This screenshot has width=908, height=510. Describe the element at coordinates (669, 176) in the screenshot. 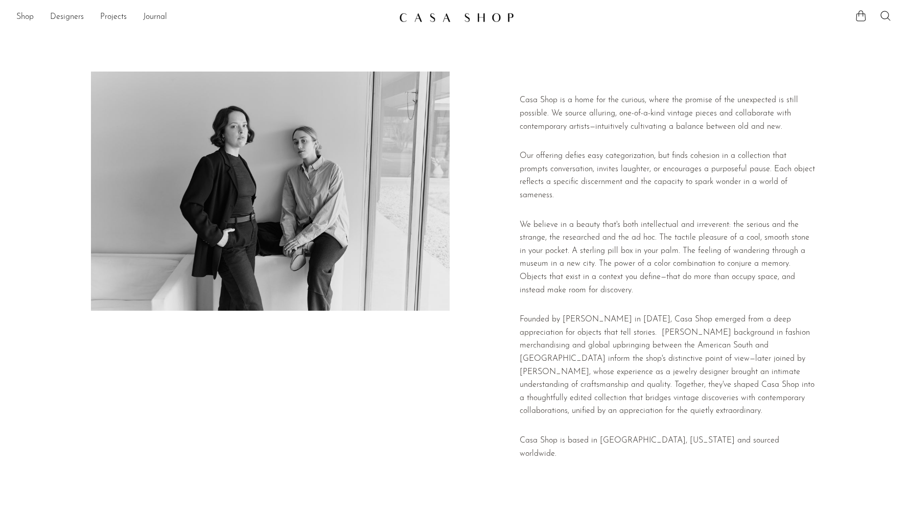

I see `p: Our offering defies easy categorization, but finds cohesion in a collection that prompts conversa...` at that location.